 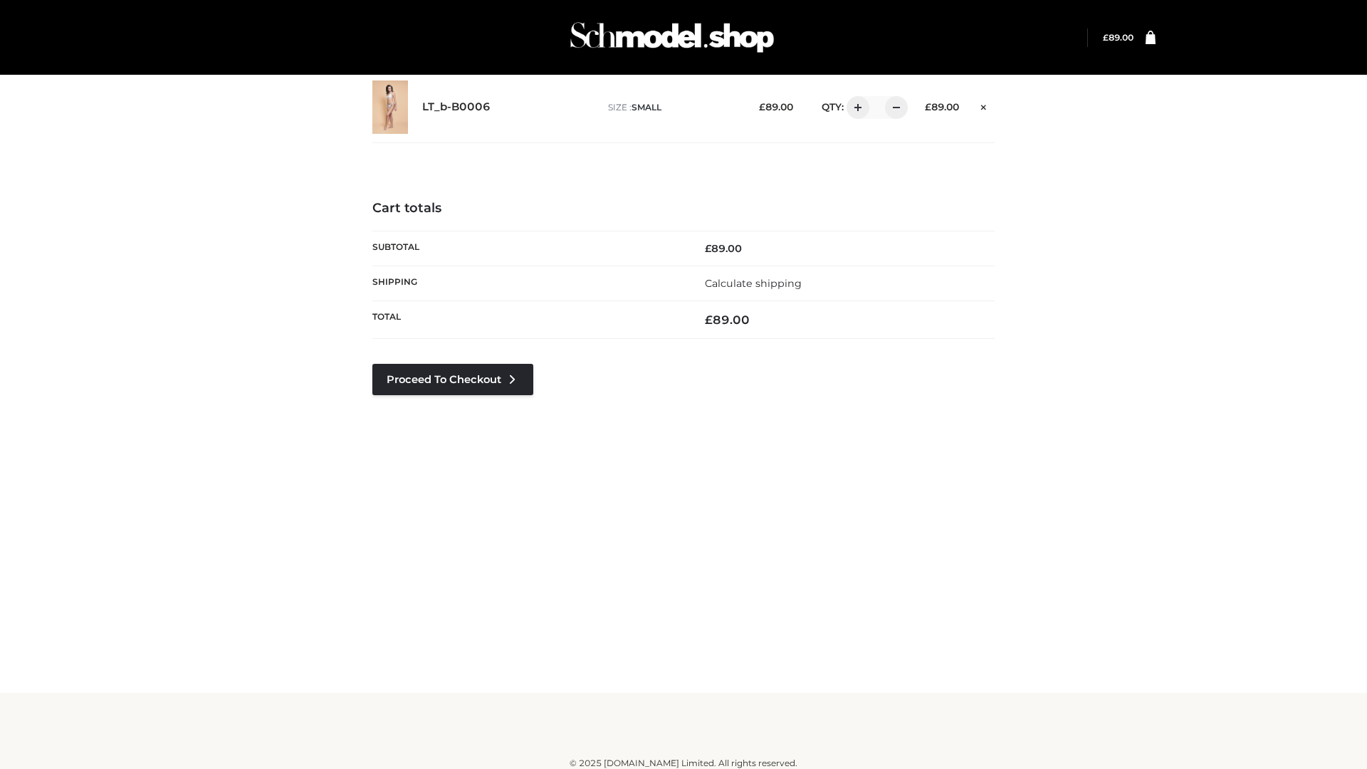 I want to click on div: QTY:, so click(x=855, y=108).